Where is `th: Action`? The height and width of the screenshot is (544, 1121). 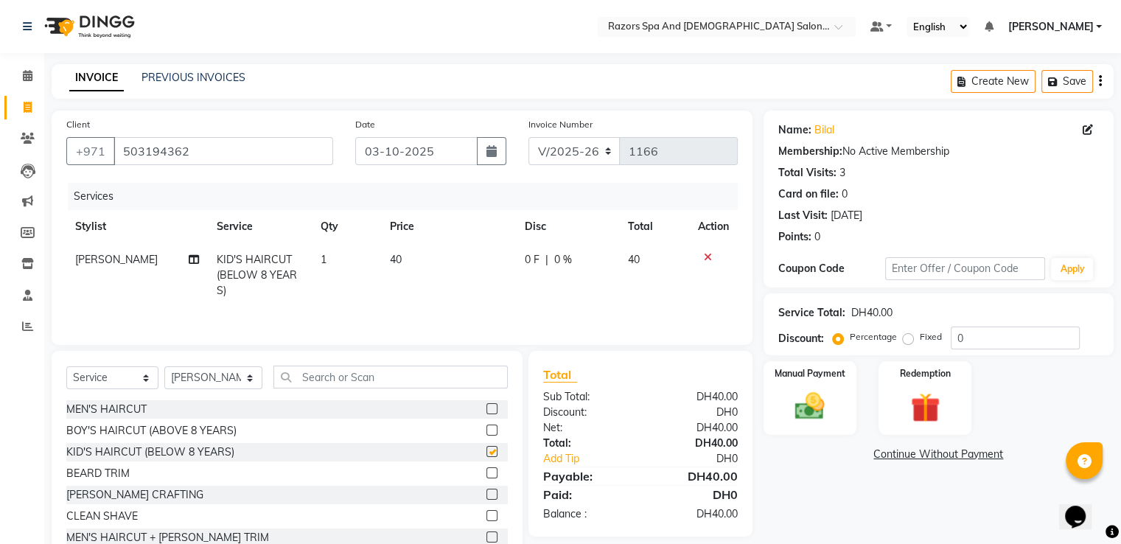 th: Action is located at coordinates (714, 226).